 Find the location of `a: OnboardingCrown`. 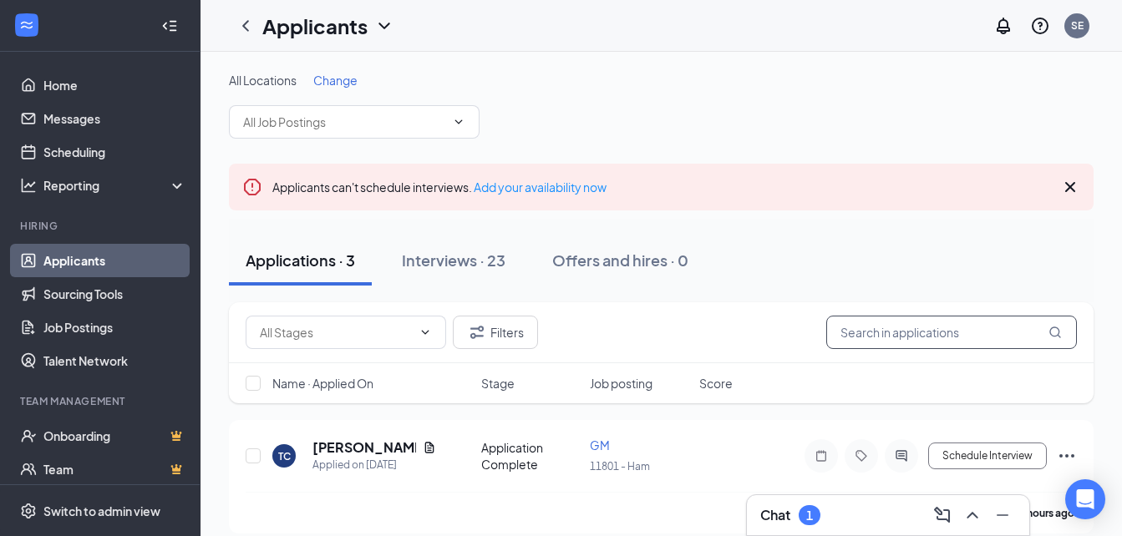

a: OnboardingCrown is located at coordinates (114, 436).